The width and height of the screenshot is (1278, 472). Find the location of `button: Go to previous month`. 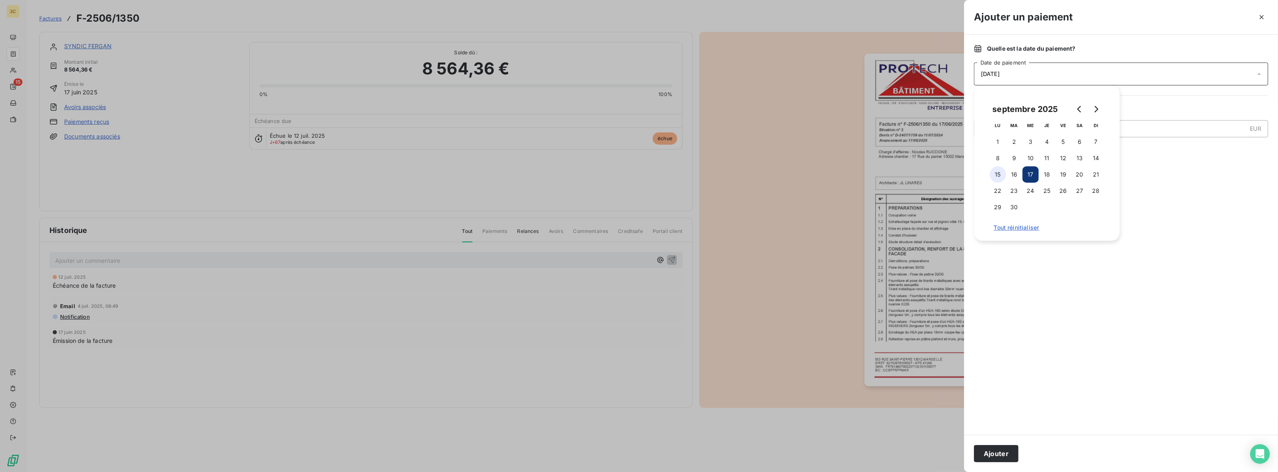

button: Go to previous month is located at coordinates (1080, 109).